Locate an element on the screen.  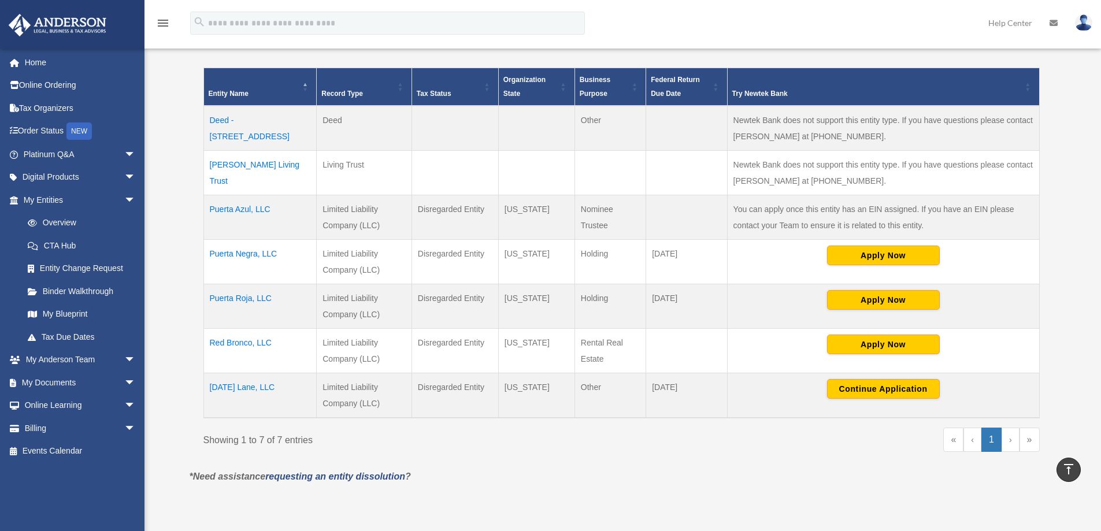
td: Nominee Trustee is located at coordinates (610, 217).